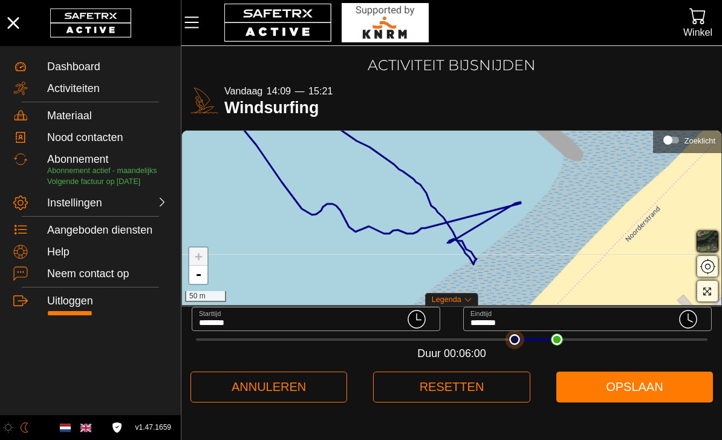 The image size is (722, 440). Describe the element at coordinates (385, 22) in the screenshot. I see `img: RescueLogo.svg` at that location.